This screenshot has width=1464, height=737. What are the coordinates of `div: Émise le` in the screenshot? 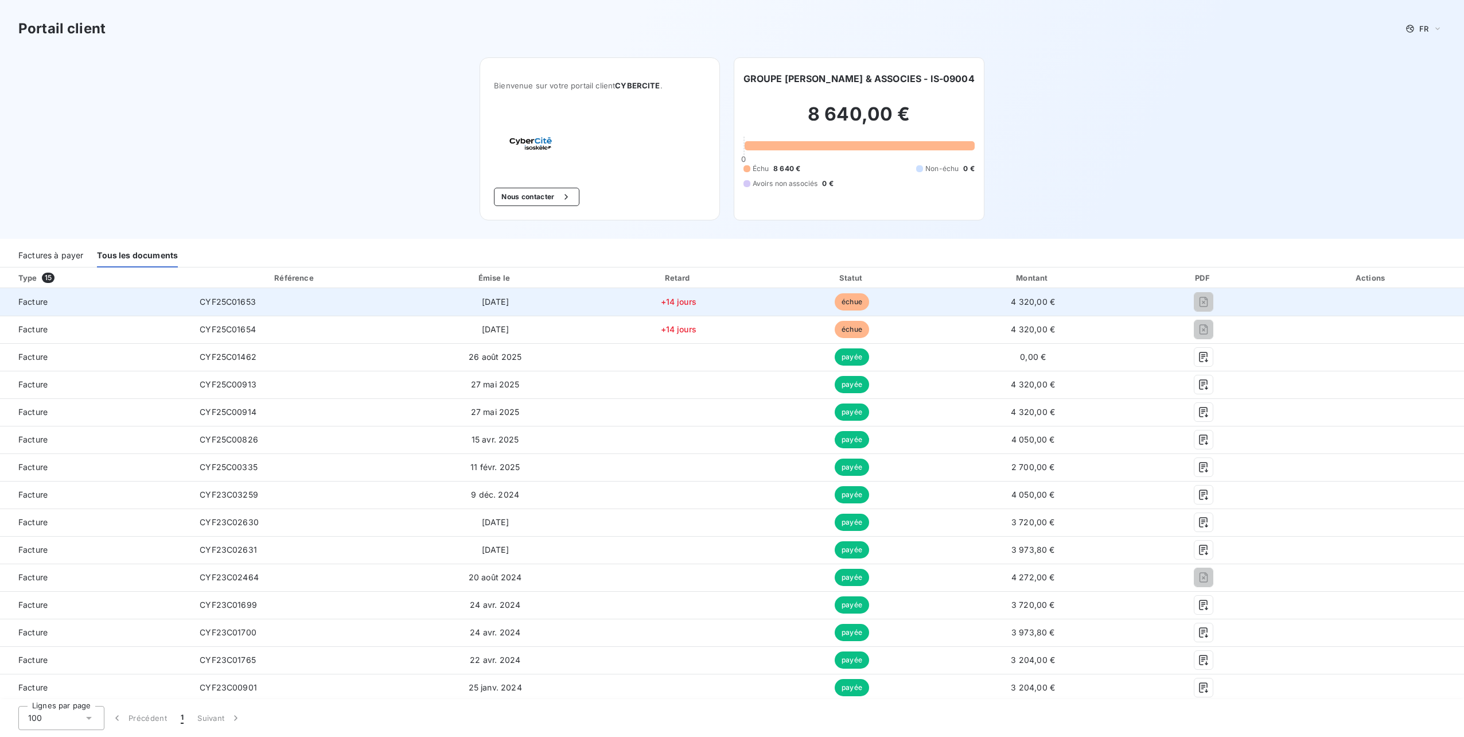 It's located at (495, 278).